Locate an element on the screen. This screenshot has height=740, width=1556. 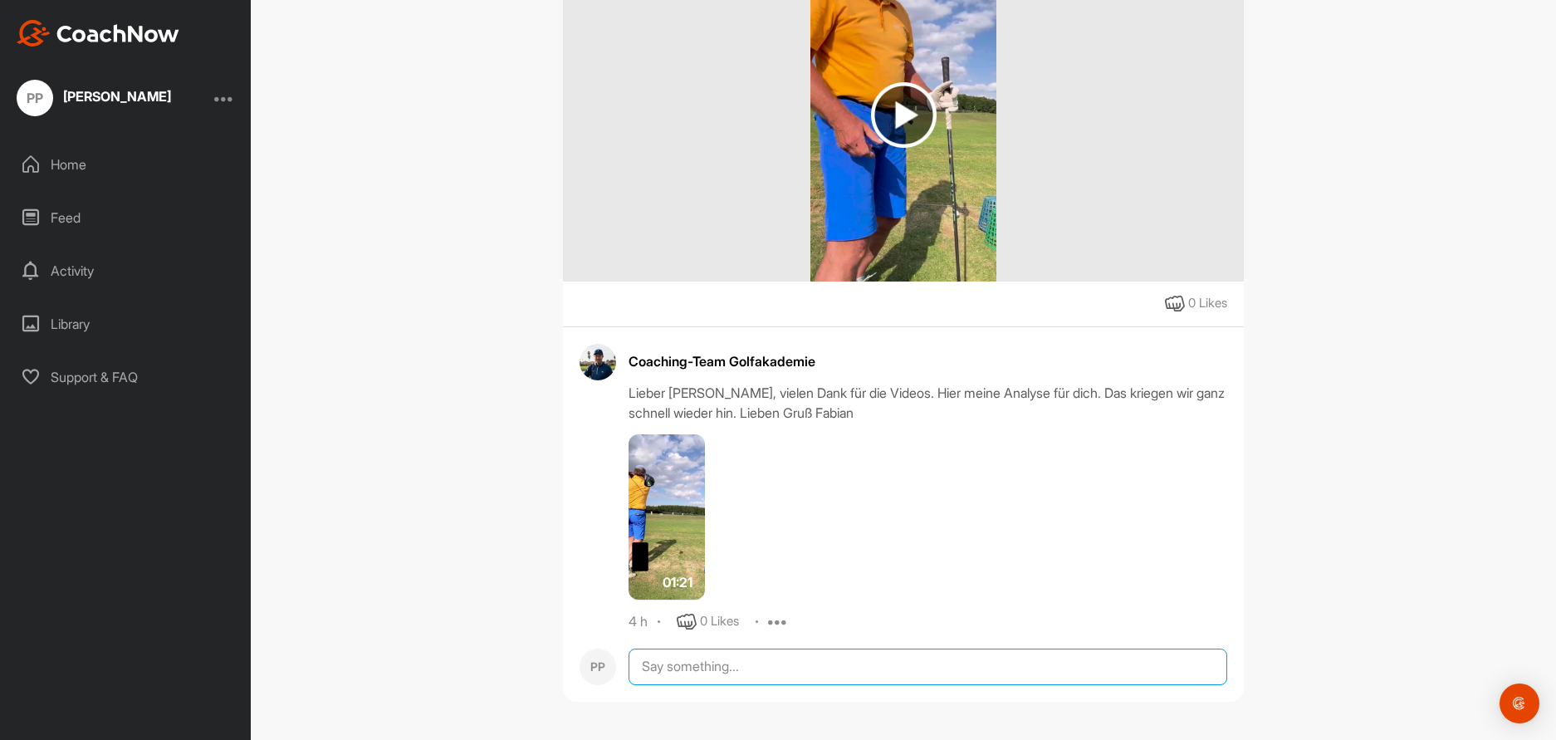
div: Home is located at coordinates (126, 164).